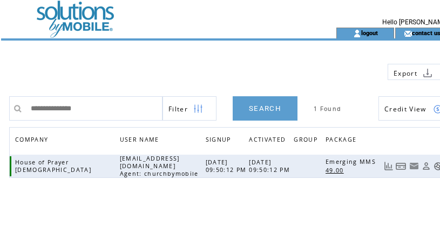 This screenshot has width=440, height=232. Describe the element at coordinates (414, 166) in the screenshot. I see `a: Resend welcome email to this user` at that location.